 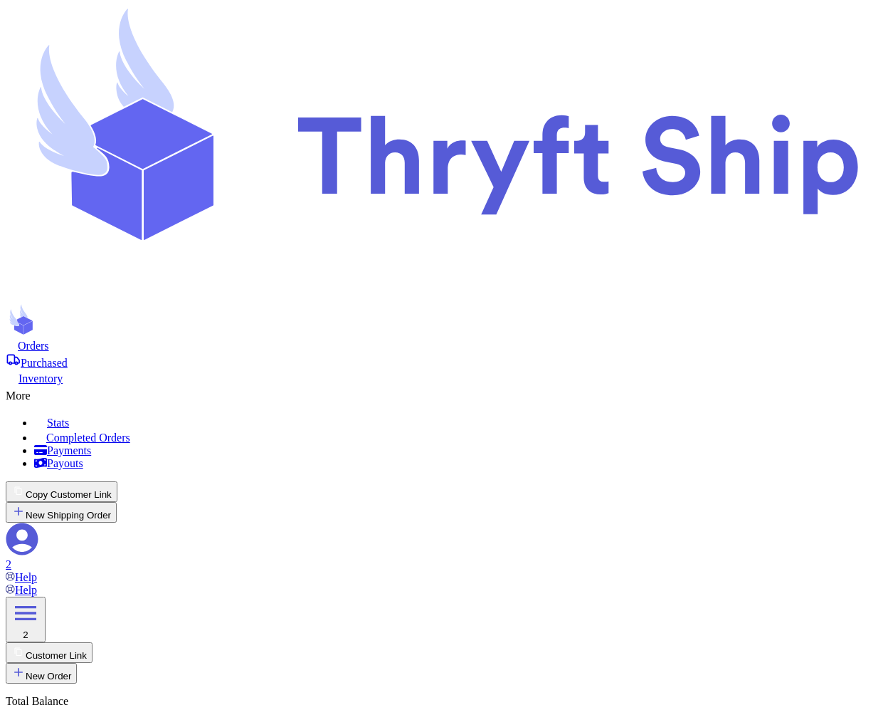 What do you see at coordinates (458, 436) in the screenshot?
I see `a: Completed Orders` at bounding box center [458, 436].